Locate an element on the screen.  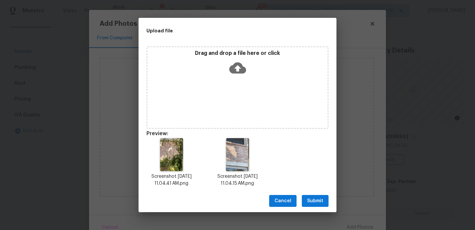
button: Submit is located at coordinates (315, 201).